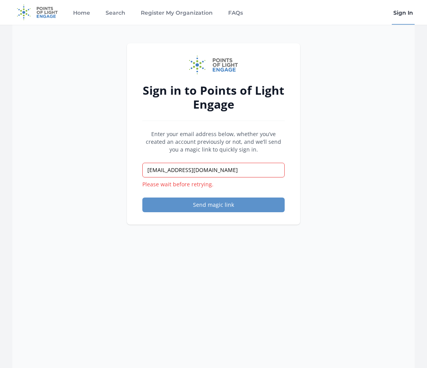  Describe the element at coordinates (214, 142) in the screenshot. I see `p: Enter your email address below, whether you’ve created an account previously or not, and we’ll se...` at that location.